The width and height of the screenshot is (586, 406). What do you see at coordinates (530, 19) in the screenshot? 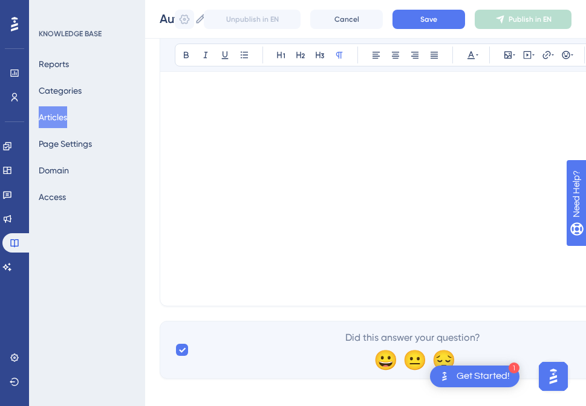
I see `span: Publish in EN` at bounding box center [530, 19].